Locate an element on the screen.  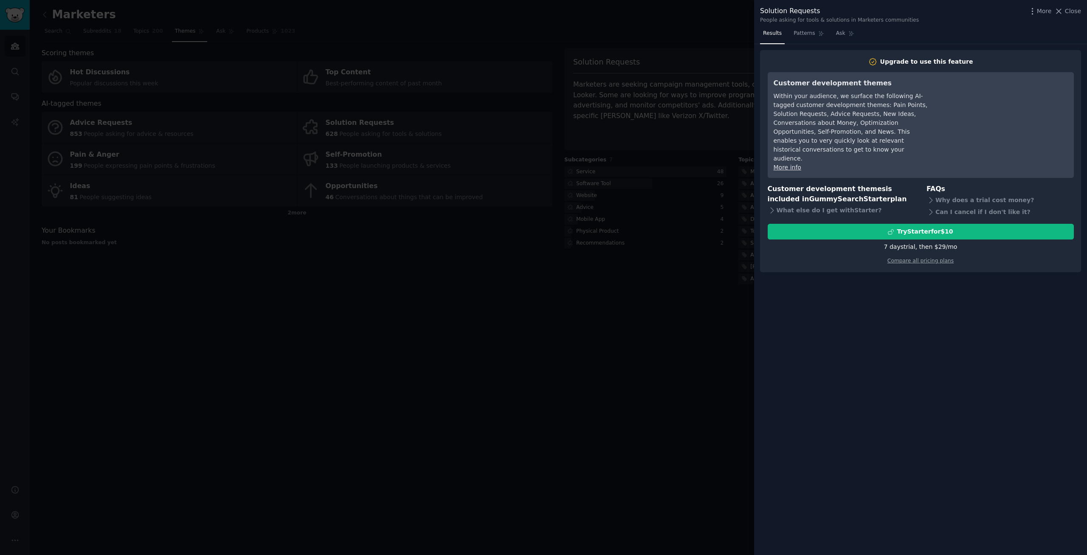
span: Ask is located at coordinates (841, 34).